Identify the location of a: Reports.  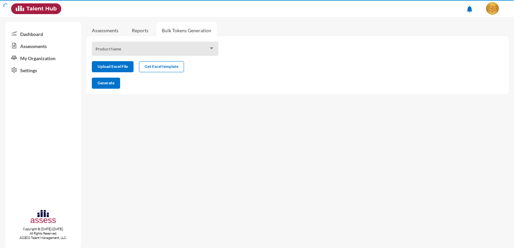
(140, 30).